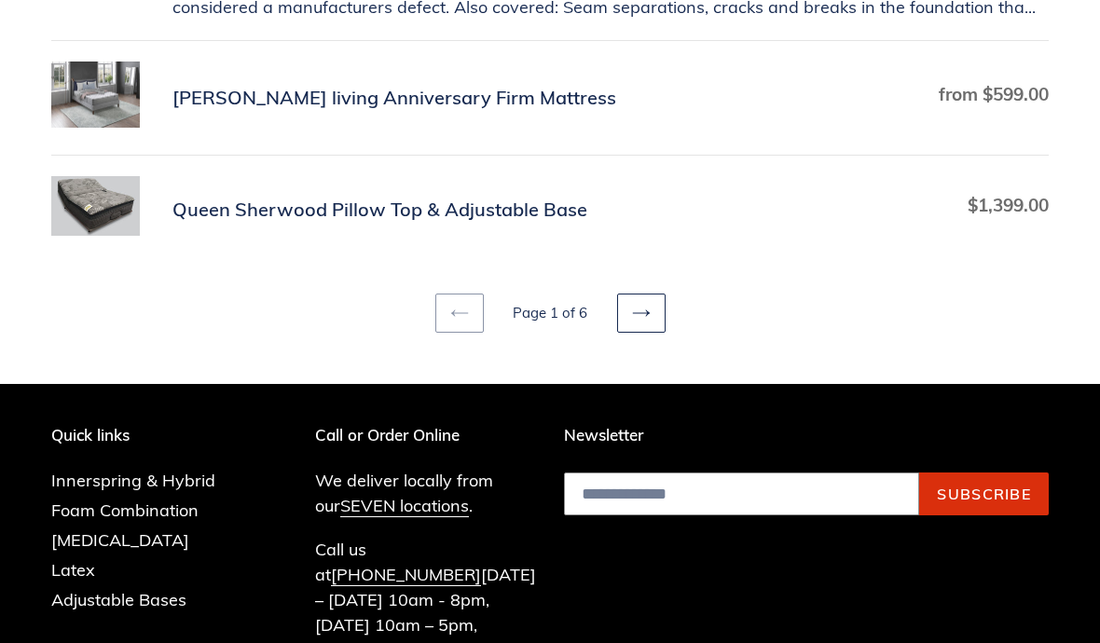  Describe the element at coordinates (426, 435) in the screenshot. I see `p: Call or Order Online` at that location.